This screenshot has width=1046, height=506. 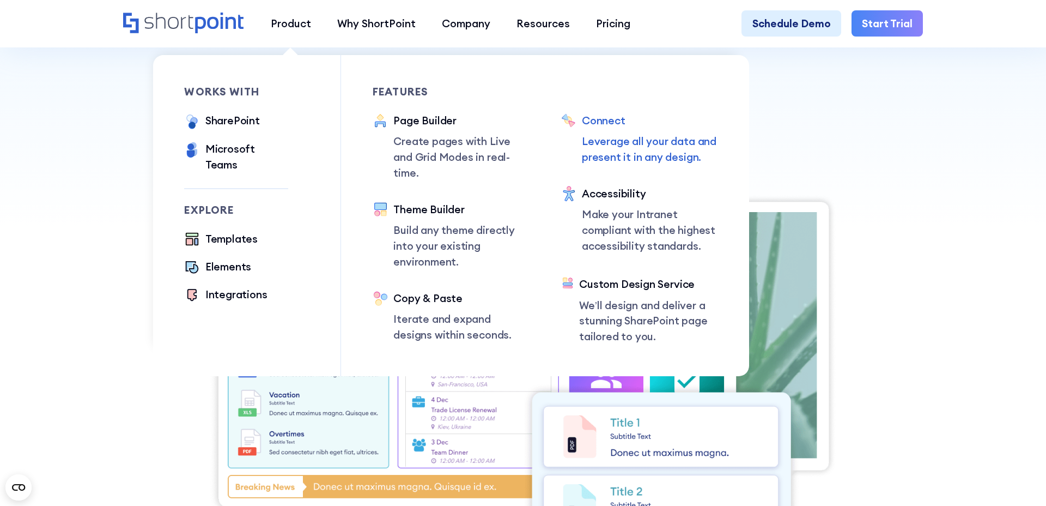 What do you see at coordinates (613, 23) in the screenshot?
I see `a: Pricing` at bounding box center [613, 23].